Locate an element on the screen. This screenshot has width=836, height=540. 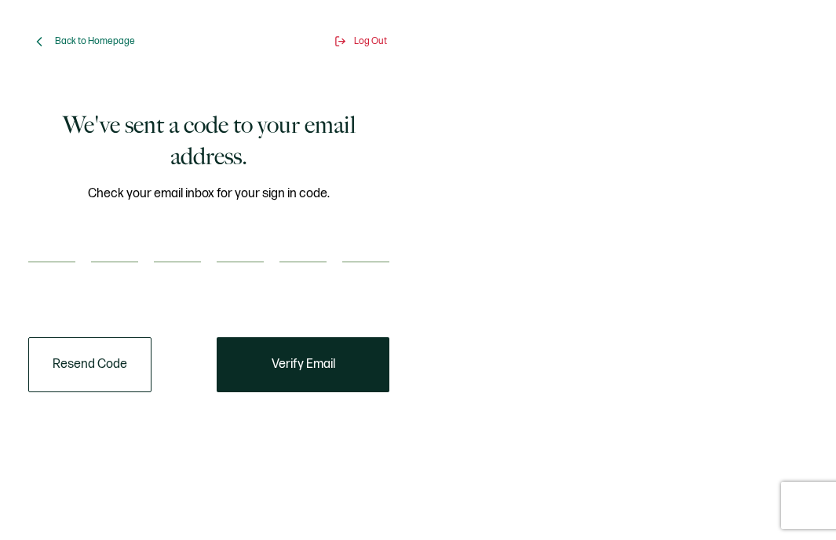
span: Back to Homepage is located at coordinates (95, 41).